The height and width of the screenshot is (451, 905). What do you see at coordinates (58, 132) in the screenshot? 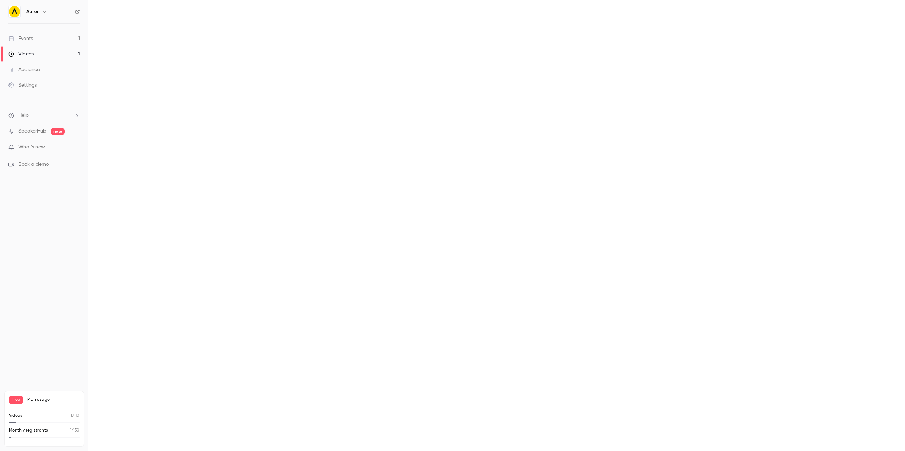
I see `span: new` at bounding box center [58, 132].